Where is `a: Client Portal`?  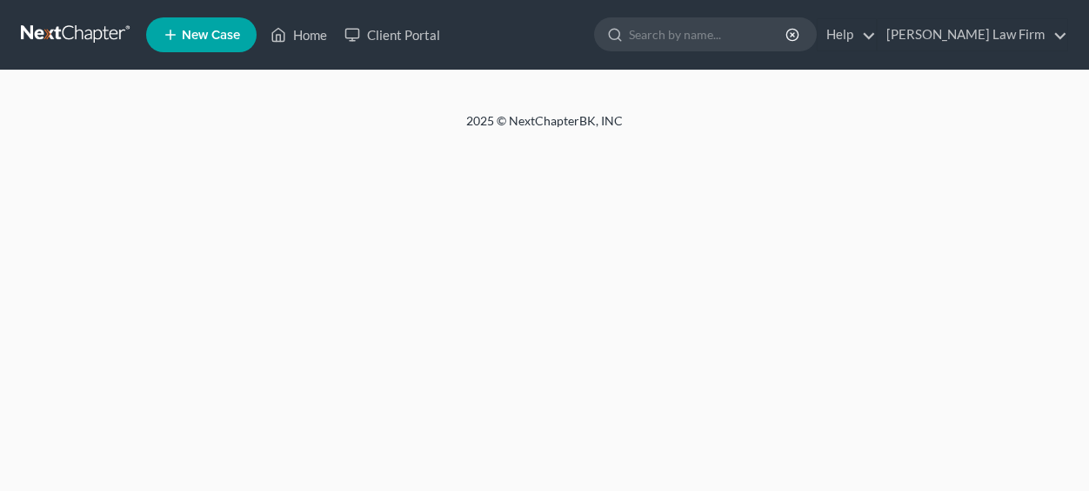 a: Client Portal is located at coordinates (392, 35).